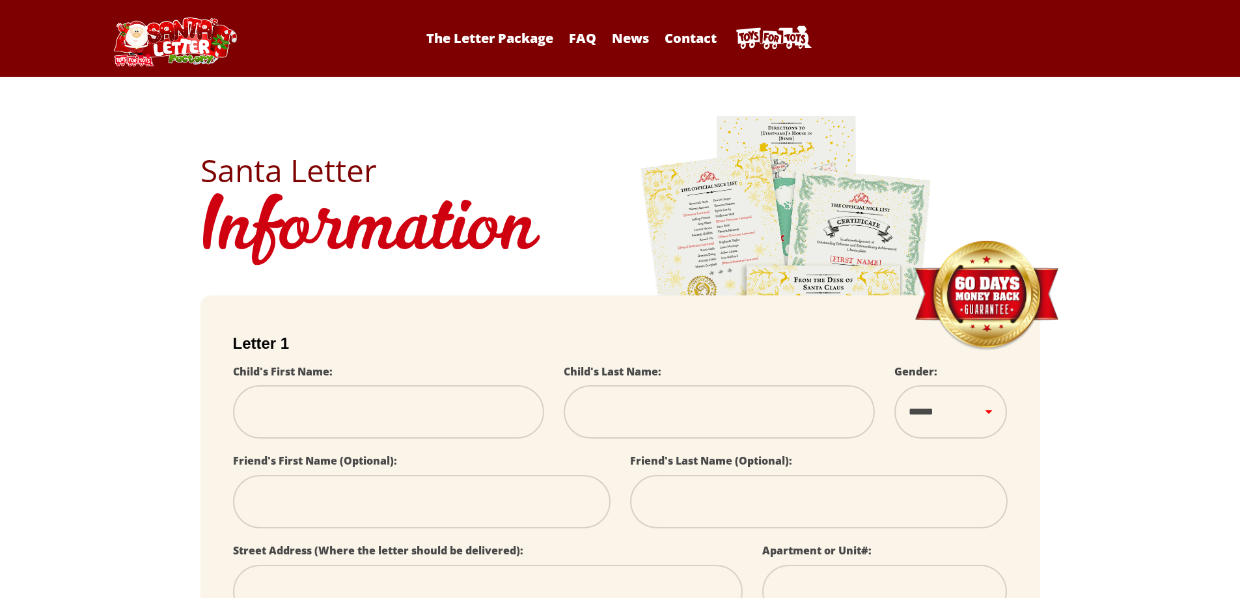 The height and width of the screenshot is (598, 1240). What do you see at coordinates (691, 38) in the screenshot?
I see `a: Contact` at bounding box center [691, 38].